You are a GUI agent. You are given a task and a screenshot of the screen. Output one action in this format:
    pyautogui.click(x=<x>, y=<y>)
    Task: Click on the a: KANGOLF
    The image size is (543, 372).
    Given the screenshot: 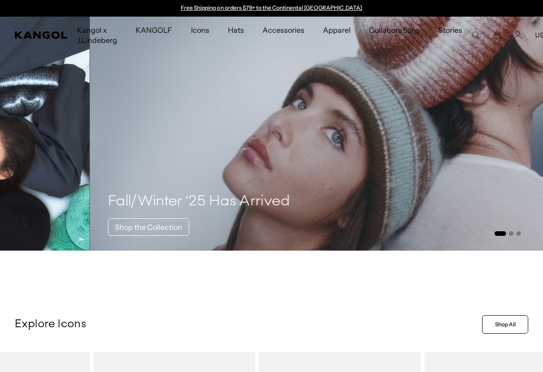 What is the action you would take?
    pyautogui.click(x=154, y=30)
    